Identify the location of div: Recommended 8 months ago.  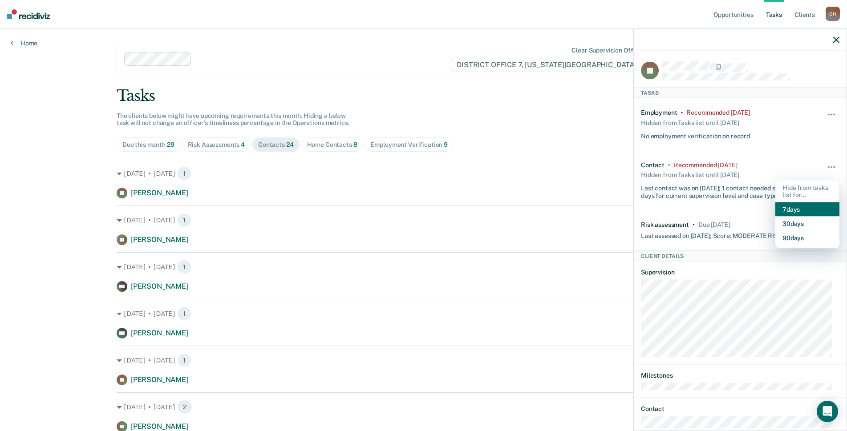
(718, 113).